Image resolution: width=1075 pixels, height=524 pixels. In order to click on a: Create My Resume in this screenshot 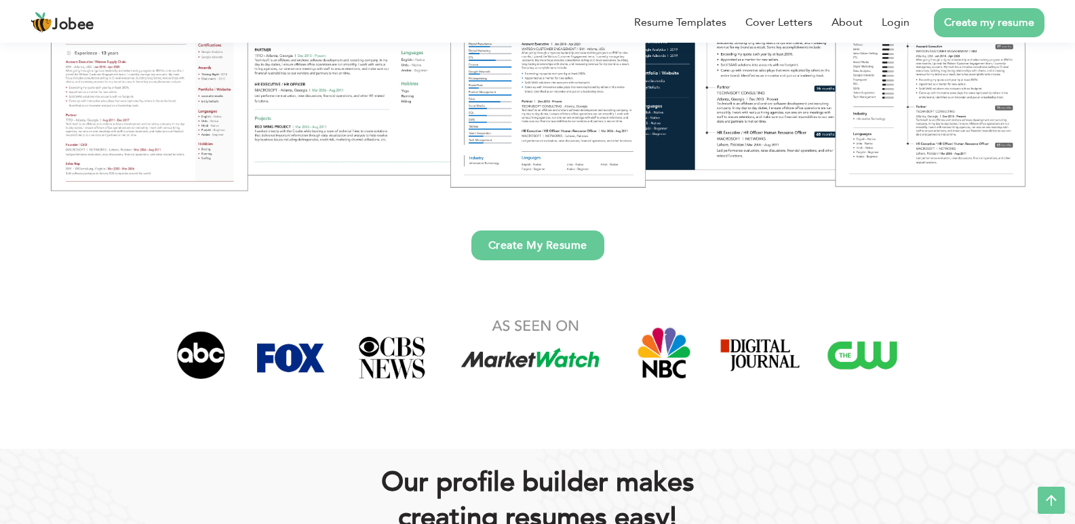, I will do `click(538, 246)`.